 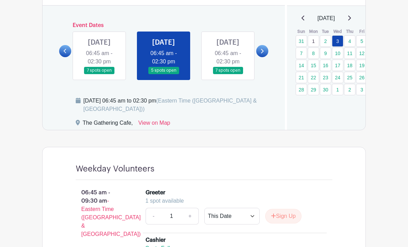 What do you see at coordinates (350, 32) in the screenshot?
I see `th: Thu` at bounding box center [350, 32].